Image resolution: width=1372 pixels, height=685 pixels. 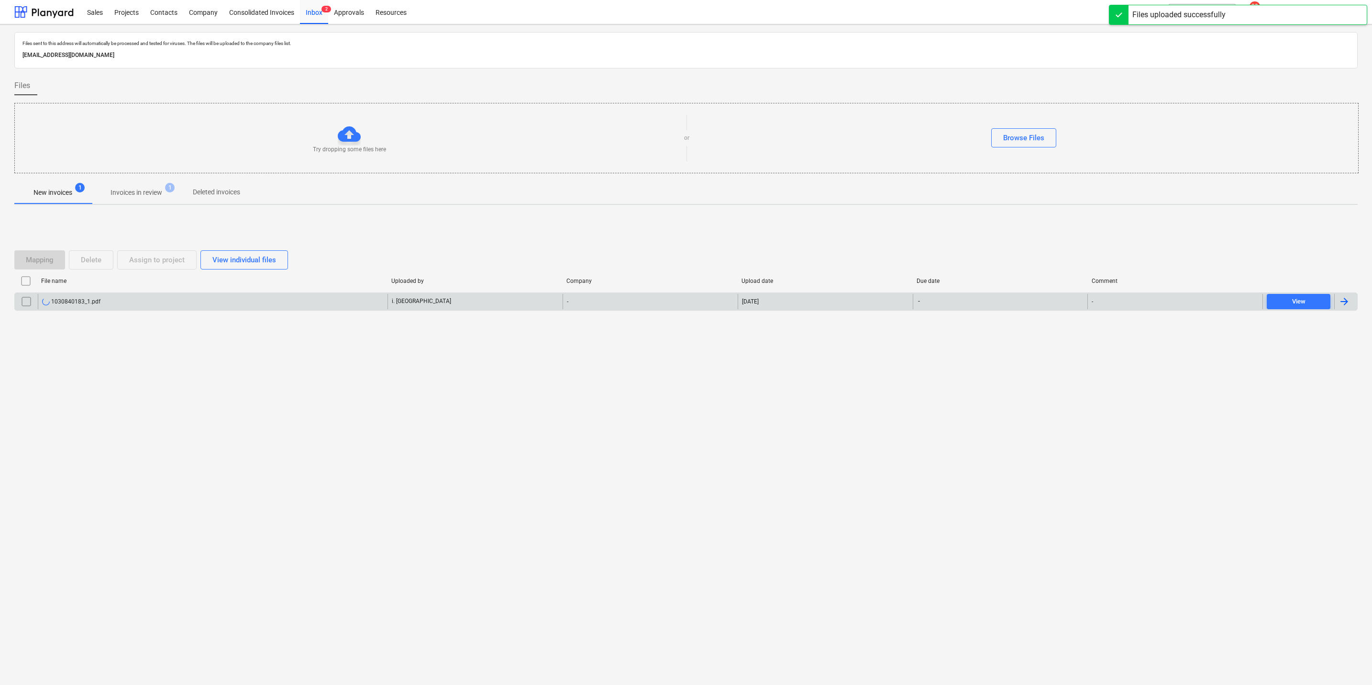 What do you see at coordinates (326, 9) in the screenshot?
I see `span: 2` at bounding box center [326, 9].